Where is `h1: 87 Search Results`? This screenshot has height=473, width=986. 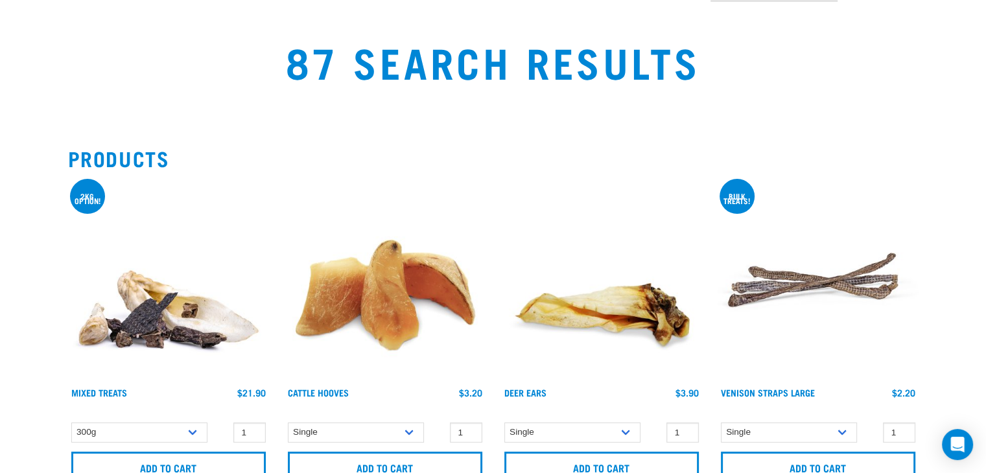
h1: 87 Search Results is located at coordinates (493, 61).